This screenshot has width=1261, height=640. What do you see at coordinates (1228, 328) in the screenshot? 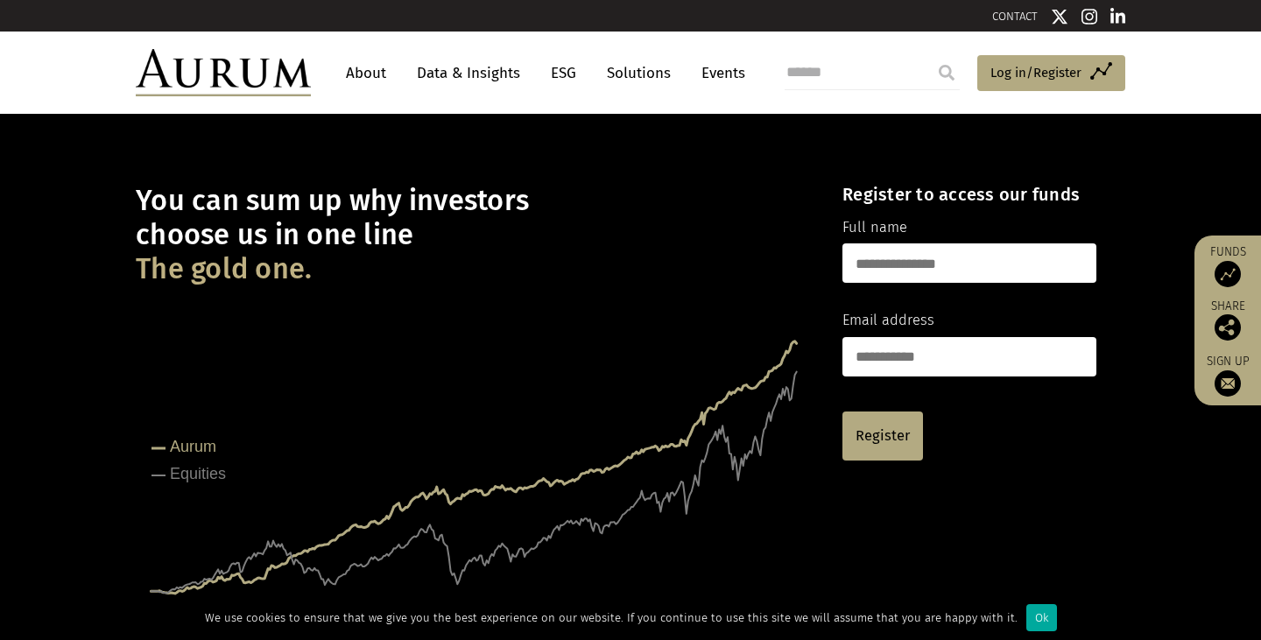
I see `img: Share this post` at bounding box center [1228, 328].